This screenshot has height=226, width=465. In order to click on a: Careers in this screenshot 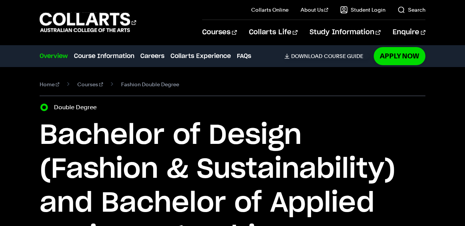, I will do `click(152, 56)`.